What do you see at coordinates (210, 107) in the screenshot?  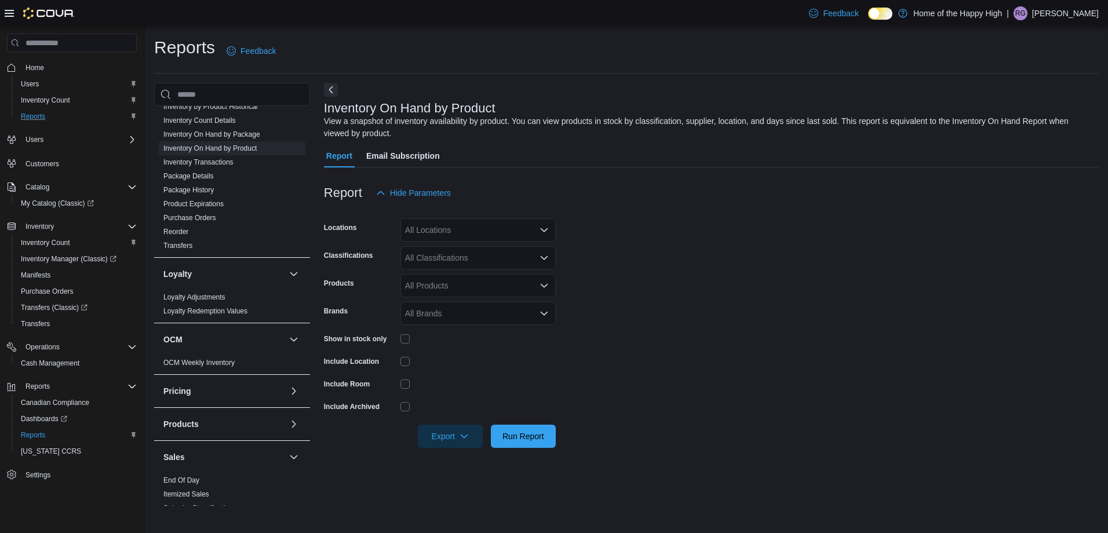 I see `span: Inventory by Product Historical` at bounding box center [210, 107].